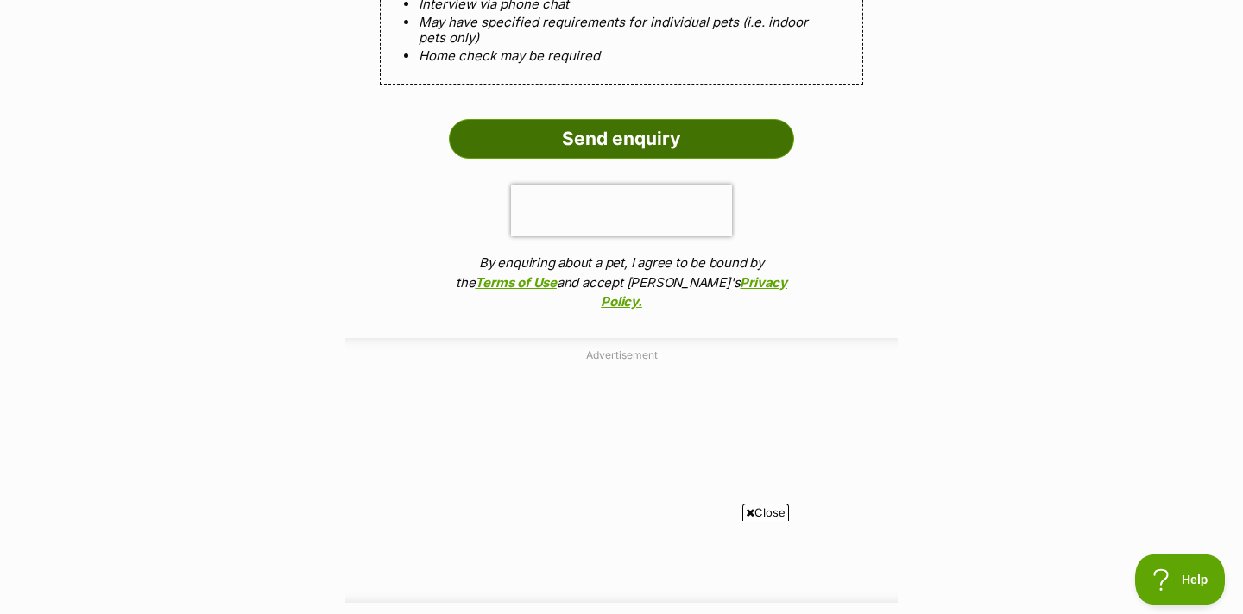  What do you see at coordinates (621, 29) in the screenshot?
I see `li: May have specified requirements for individual pets (i.e. indoor pets only)` at bounding box center [621, 29].